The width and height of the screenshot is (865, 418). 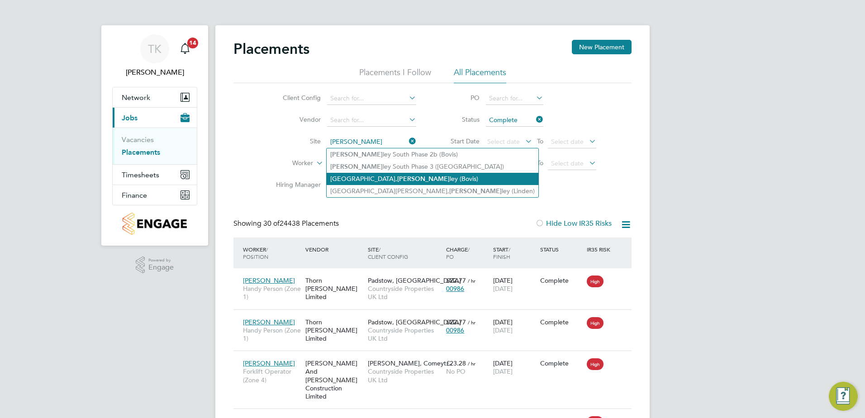 What do you see at coordinates (155, 72) in the screenshot?
I see `span: Tyler Kelly` at bounding box center [155, 72].